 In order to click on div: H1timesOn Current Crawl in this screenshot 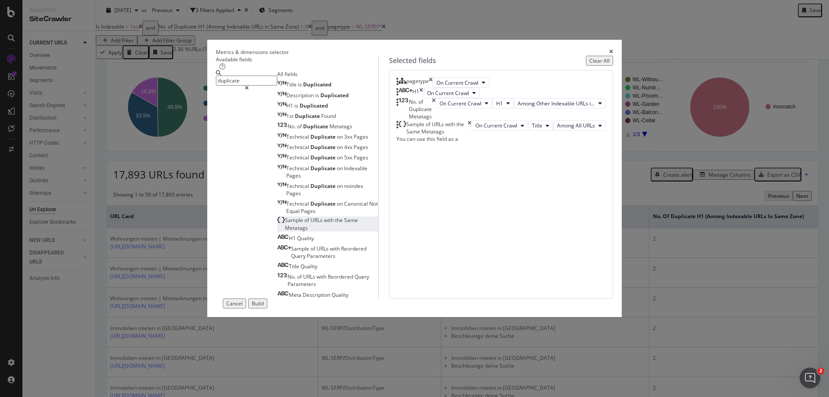, I will do `click(501, 93)`.